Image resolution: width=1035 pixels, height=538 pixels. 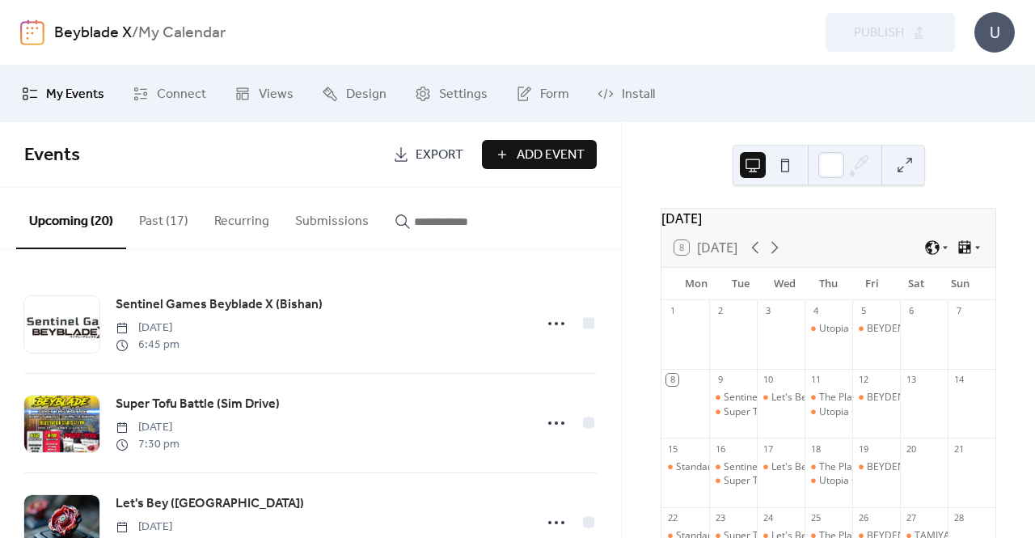 What do you see at coordinates (910, 379) in the screenshot?
I see `div: 13` at bounding box center [910, 379].